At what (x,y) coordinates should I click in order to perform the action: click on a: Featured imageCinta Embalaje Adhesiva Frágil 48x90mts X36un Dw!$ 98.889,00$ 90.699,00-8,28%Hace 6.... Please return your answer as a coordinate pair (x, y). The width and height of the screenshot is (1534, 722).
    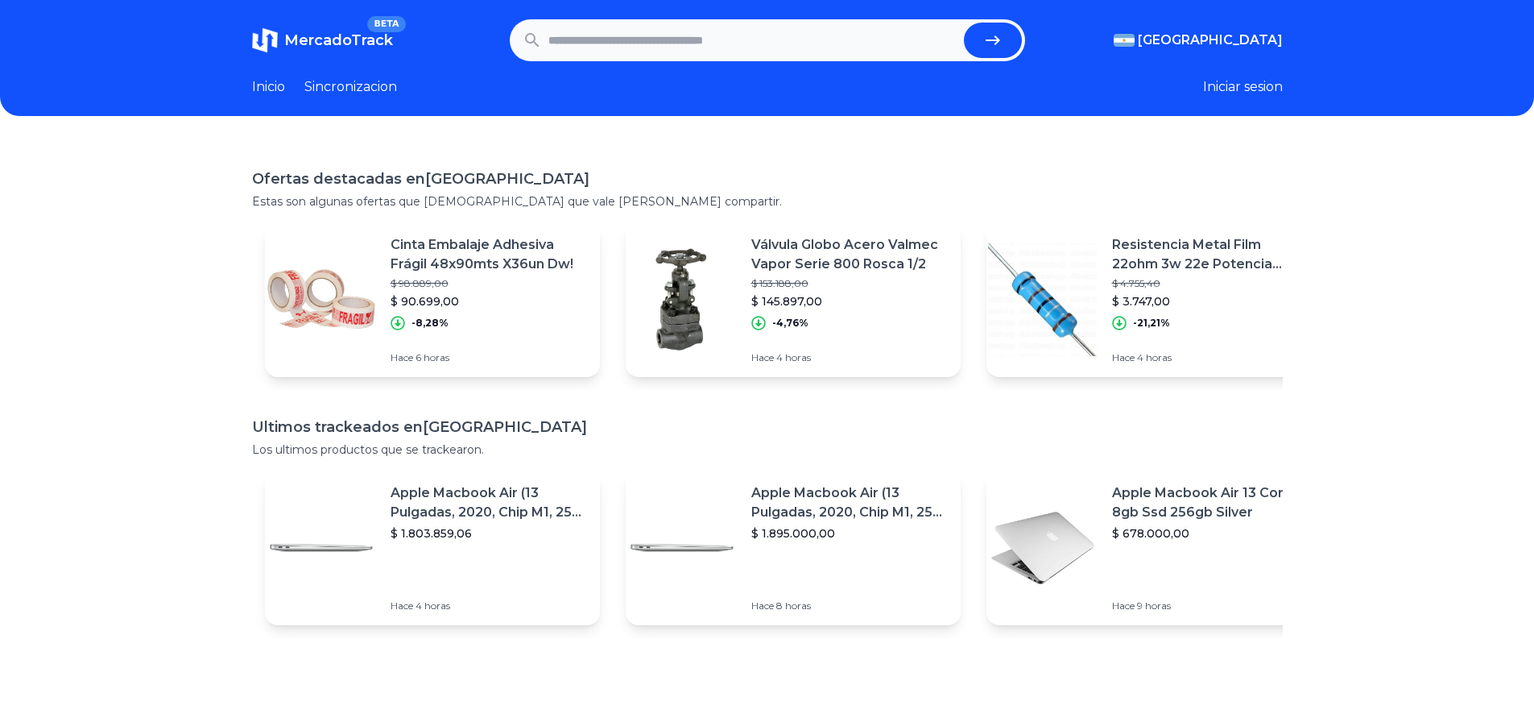
    Looking at the image, I should click on (432, 300).